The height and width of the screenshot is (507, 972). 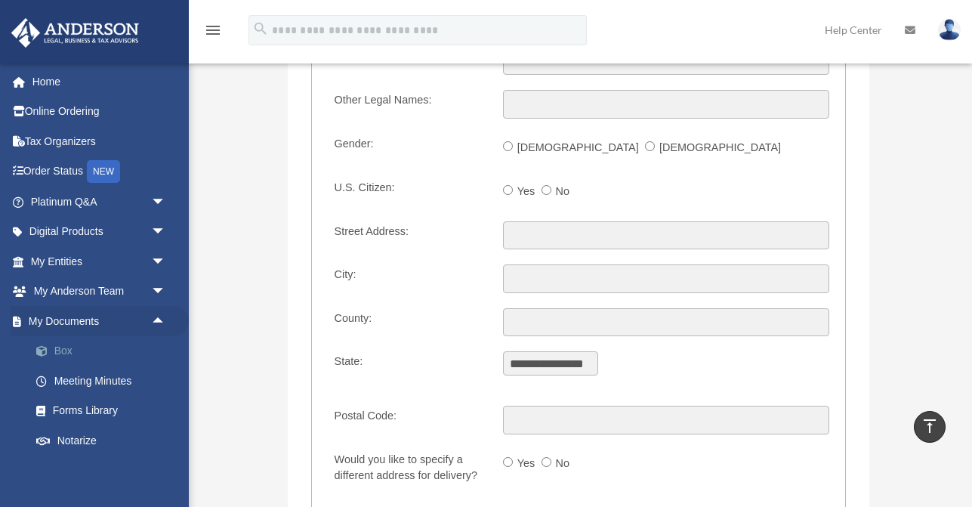 I want to click on a: Notarize, so click(x=105, y=440).